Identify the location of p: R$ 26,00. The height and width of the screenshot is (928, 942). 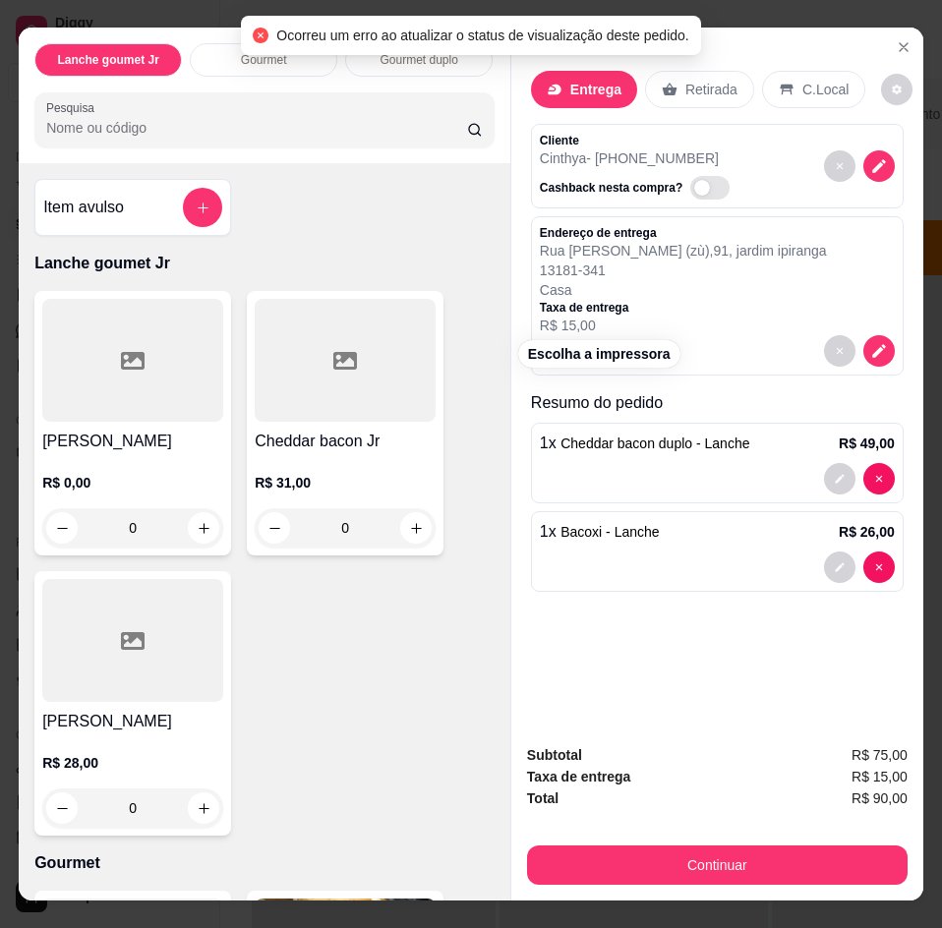
(866, 532).